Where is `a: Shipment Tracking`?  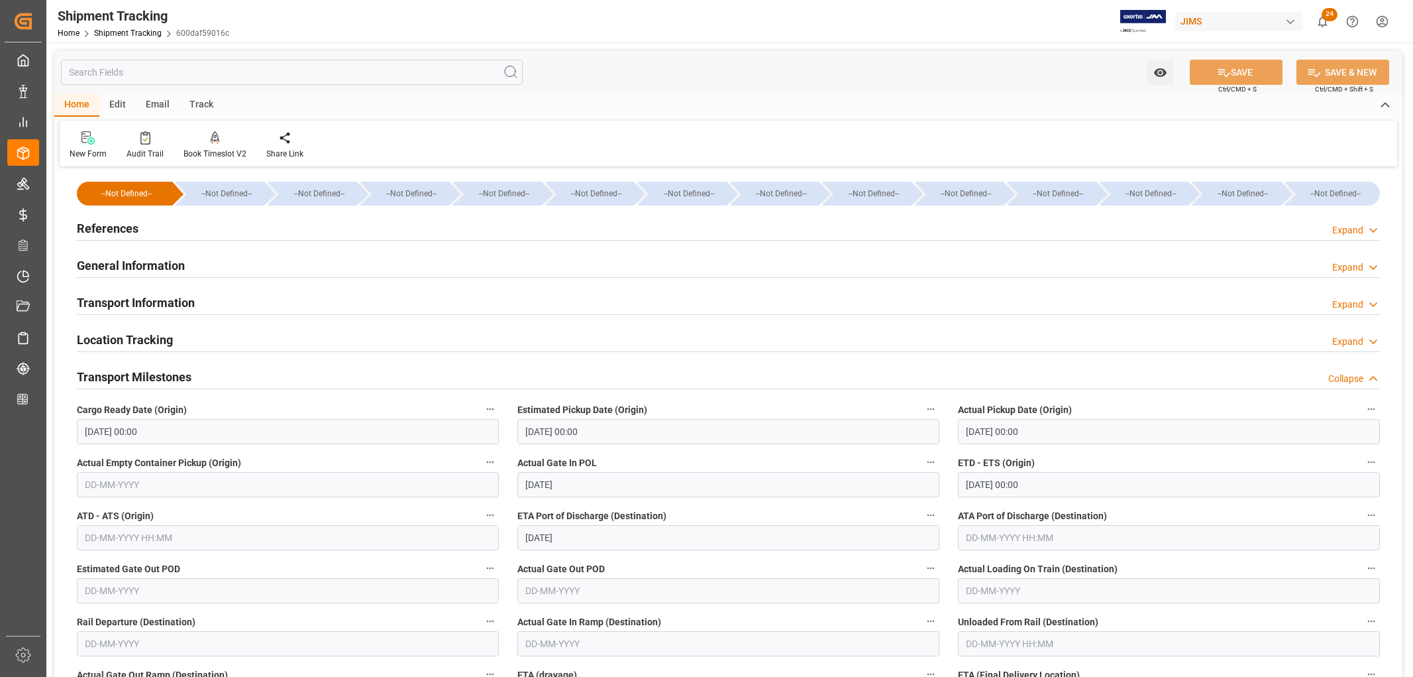 a: Shipment Tracking is located at coordinates (128, 33).